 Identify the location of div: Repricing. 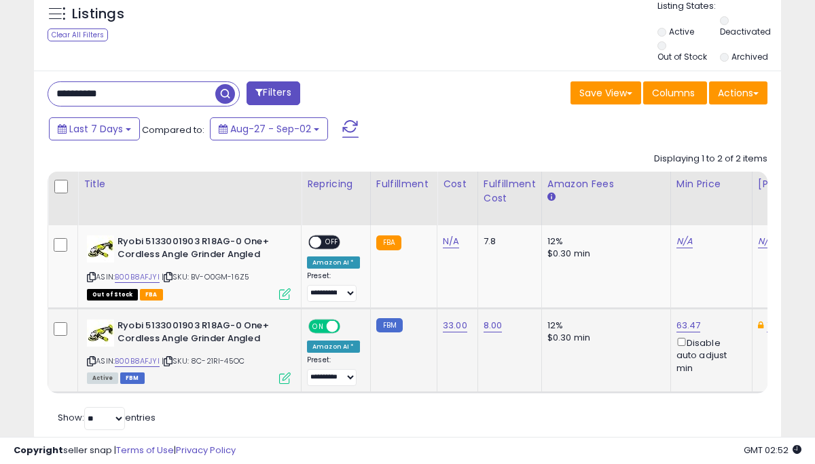
(335, 184).